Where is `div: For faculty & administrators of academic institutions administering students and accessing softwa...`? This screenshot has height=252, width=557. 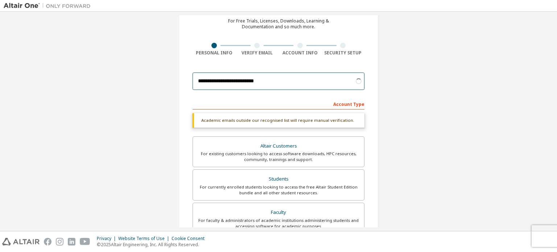 div: For faculty & administrators of academic institutions administering students and accessing softwa... is located at coordinates (278, 223).